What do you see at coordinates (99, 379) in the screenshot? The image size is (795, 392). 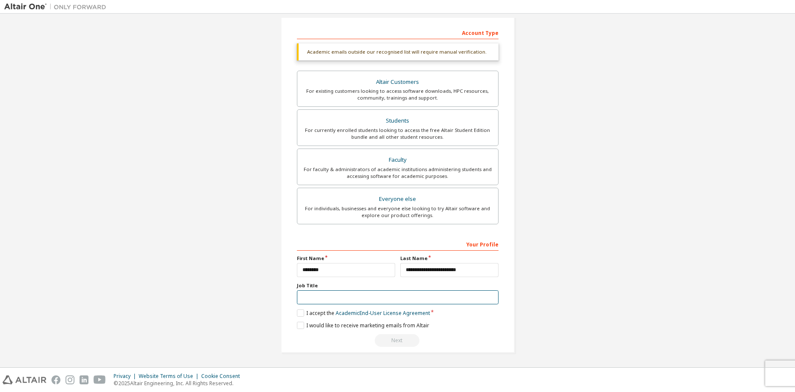 I see `img: youtube.svg` at bounding box center [99, 379].